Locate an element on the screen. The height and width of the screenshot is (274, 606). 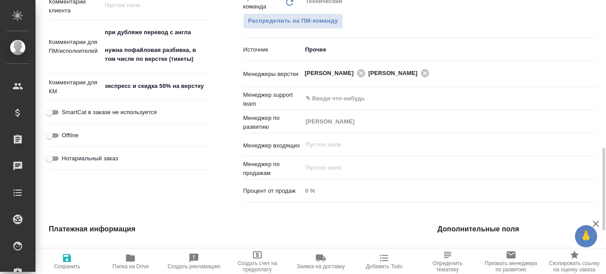
span: Нотариальный заказ is located at coordinates (90, 158).